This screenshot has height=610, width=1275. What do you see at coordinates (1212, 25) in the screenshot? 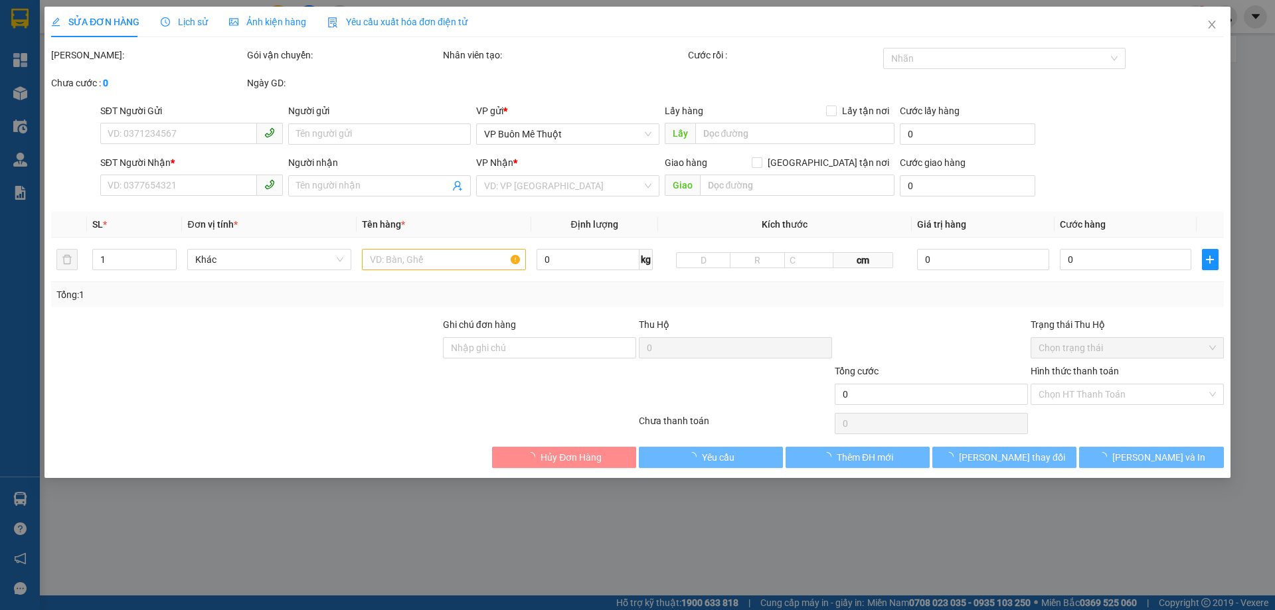
I see `span: close` at bounding box center [1212, 25].